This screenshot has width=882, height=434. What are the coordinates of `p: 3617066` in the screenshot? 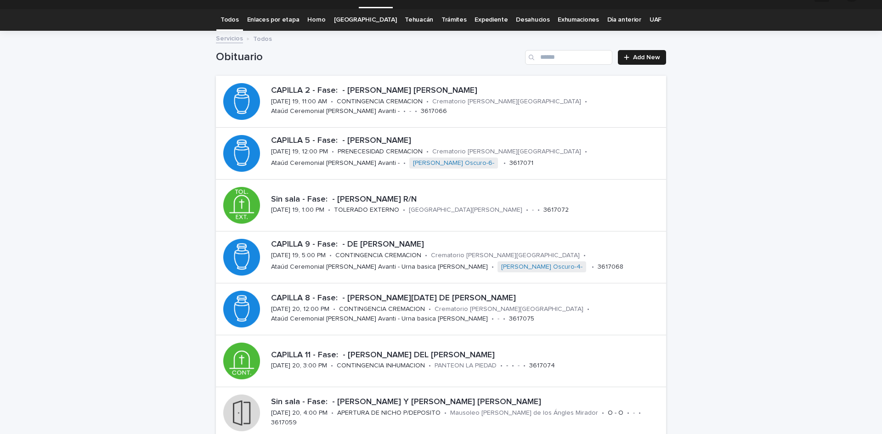 It's located at (434, 111).